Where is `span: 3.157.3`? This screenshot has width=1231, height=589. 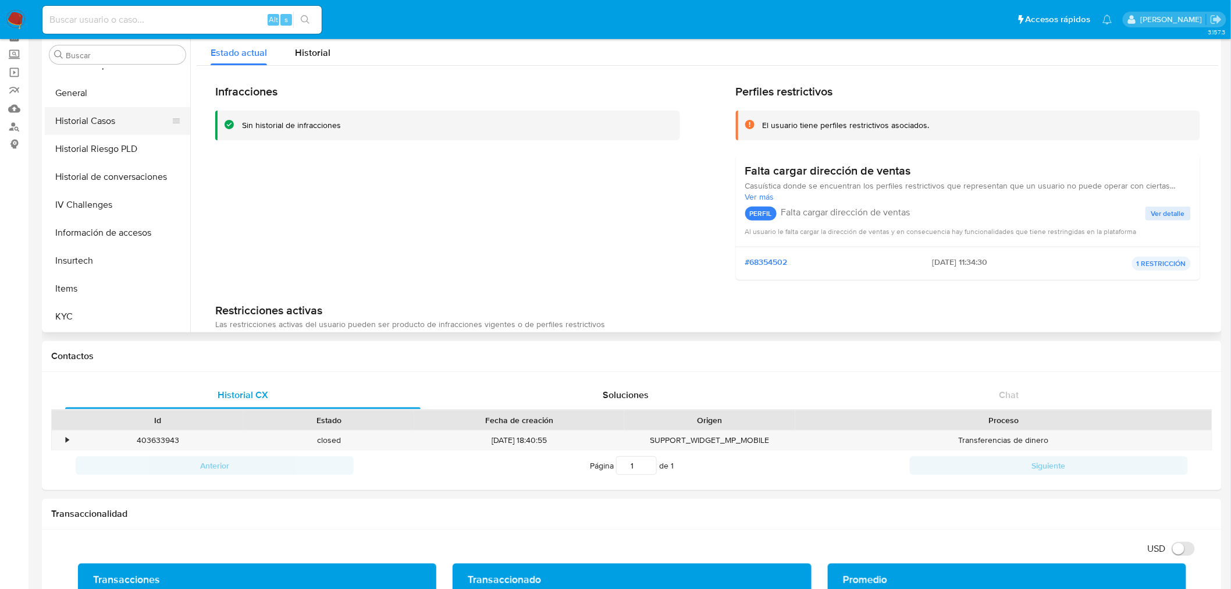 span: 3.157.3 is located at coordinates (1217, 32).